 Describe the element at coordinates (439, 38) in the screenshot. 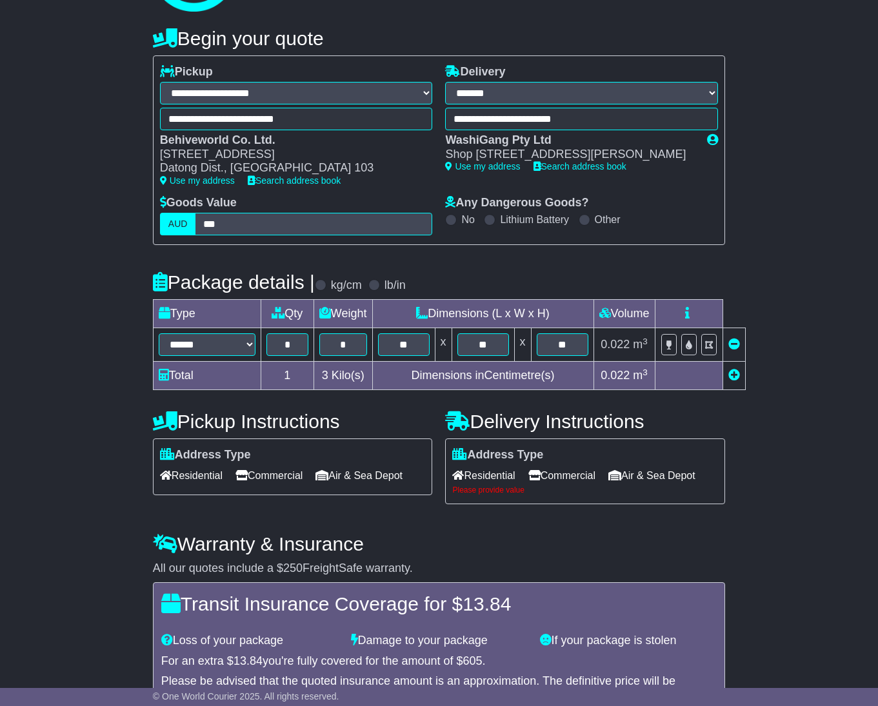

I see `h4: Begin your quote` at that location.